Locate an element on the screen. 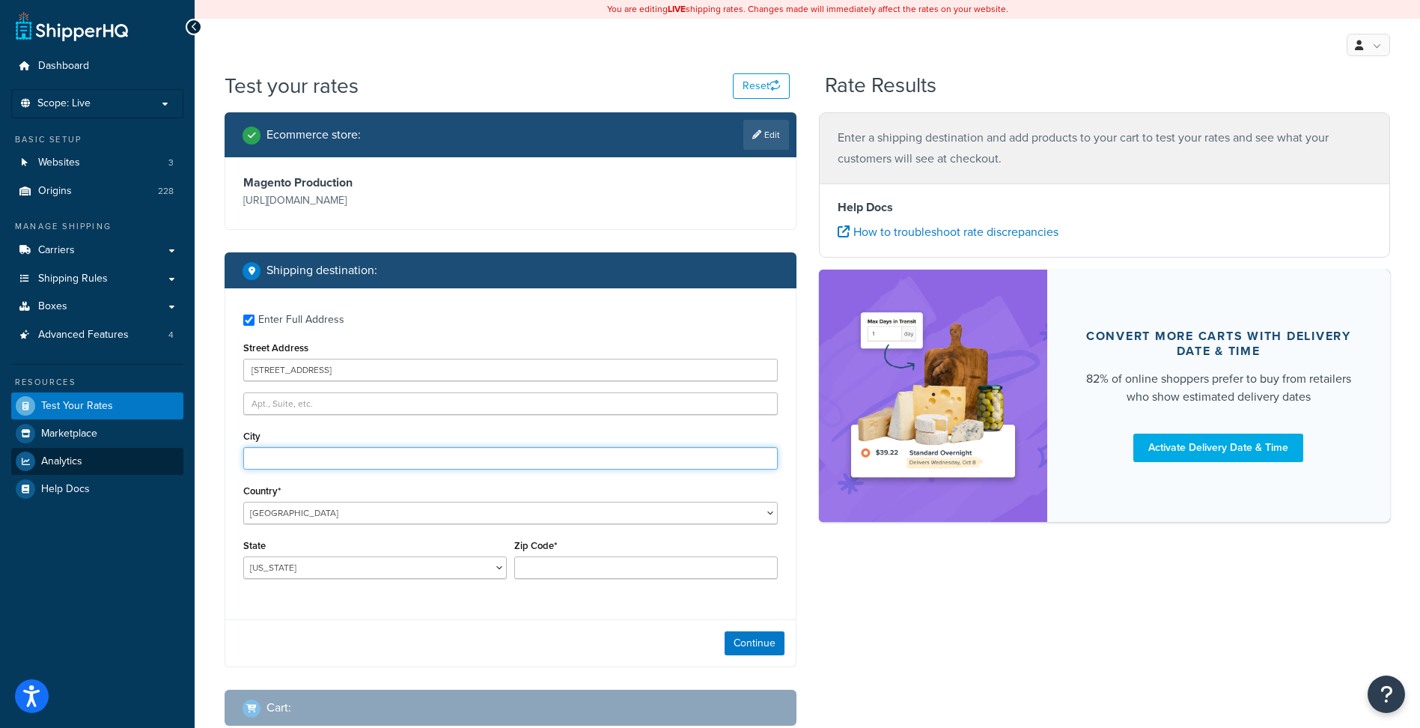 The height and width of the screenshot is (728, 1420). h2: Rate Results is located at coordinates (880, 85).